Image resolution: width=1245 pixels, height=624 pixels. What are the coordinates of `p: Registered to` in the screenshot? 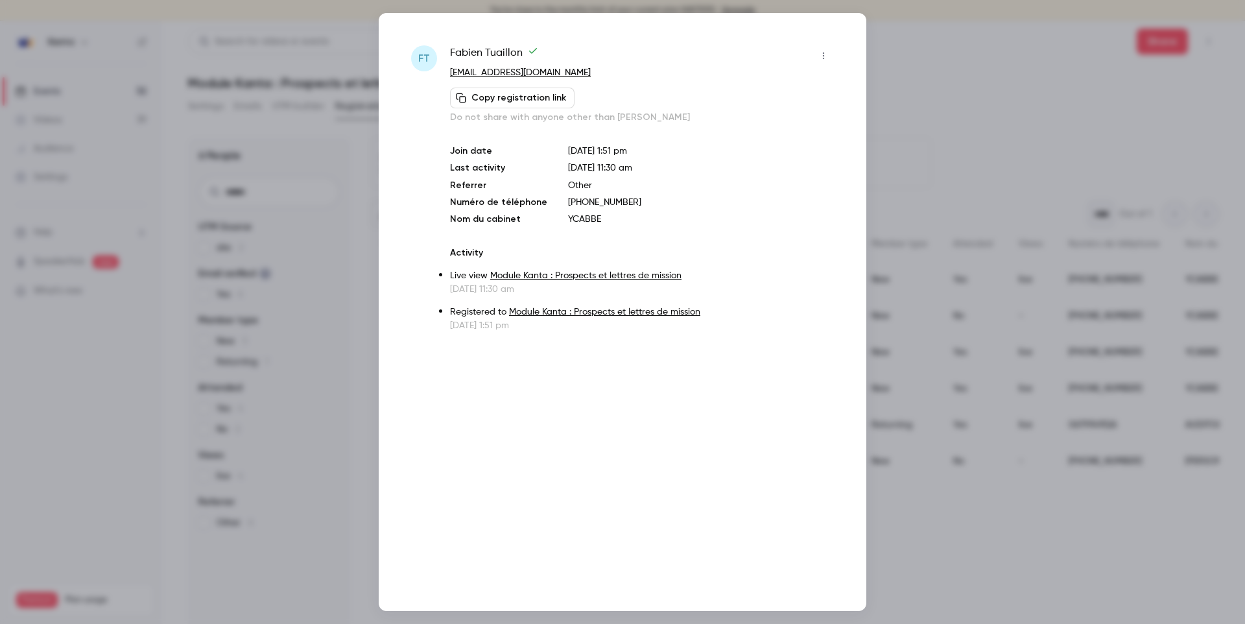 It's located at (642, 312).